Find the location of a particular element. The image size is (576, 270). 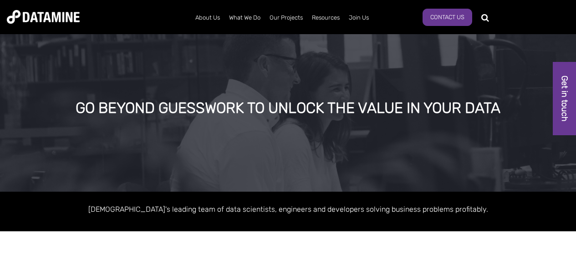

img: Datamine is located at coordinates (43, 17).